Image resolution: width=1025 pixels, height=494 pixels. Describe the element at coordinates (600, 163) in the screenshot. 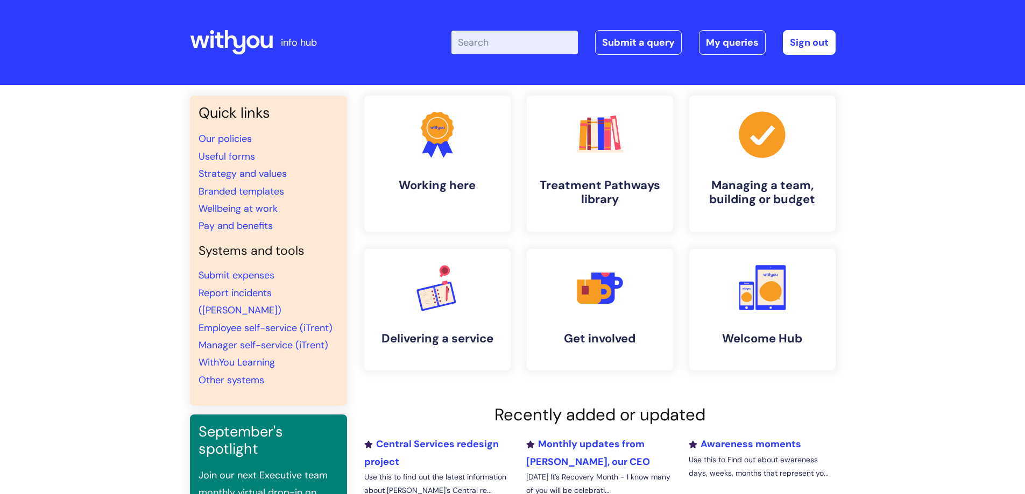

I see `a: Treatment Pathways library` at that location.